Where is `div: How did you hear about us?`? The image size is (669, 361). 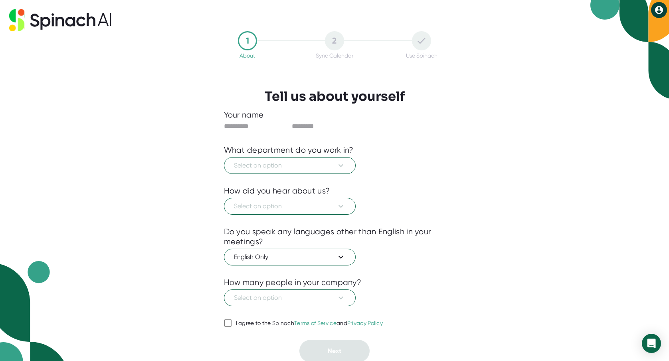
div: How did you hear about us? is located at coordinates (277, 190).